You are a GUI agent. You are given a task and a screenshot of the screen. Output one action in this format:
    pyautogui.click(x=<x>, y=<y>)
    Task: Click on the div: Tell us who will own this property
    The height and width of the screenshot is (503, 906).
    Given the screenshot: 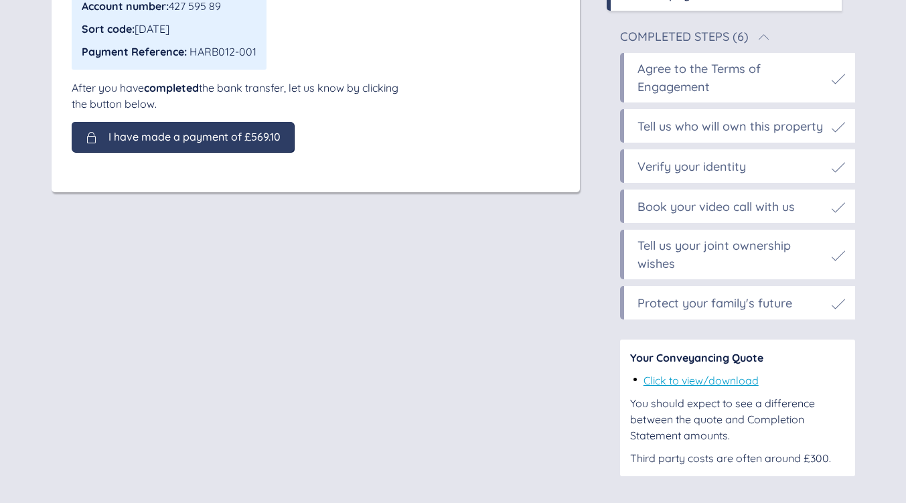 What is the action you would take?
    pyautogui.click(x=730, y=126)
    